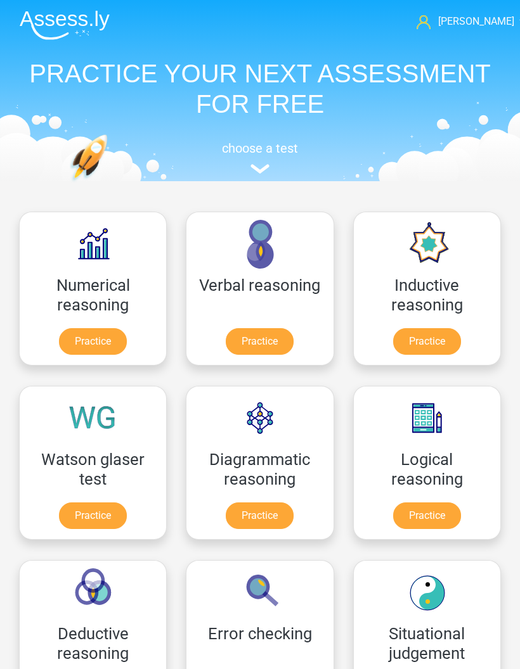 Image resolution: width=520 pixels, height=669 pixels. Describe the element at coordinates (260, 148) in the screenshot. I see `h5: choose a test` at that location.